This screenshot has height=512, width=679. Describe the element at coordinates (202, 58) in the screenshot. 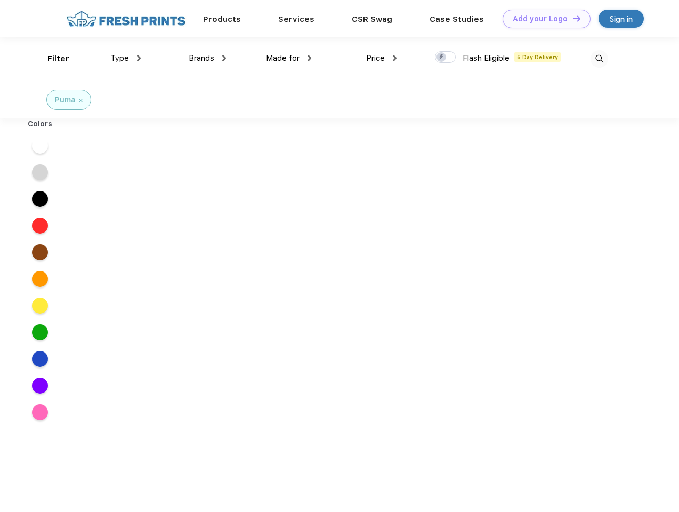

I see `span: Brands` at that location.